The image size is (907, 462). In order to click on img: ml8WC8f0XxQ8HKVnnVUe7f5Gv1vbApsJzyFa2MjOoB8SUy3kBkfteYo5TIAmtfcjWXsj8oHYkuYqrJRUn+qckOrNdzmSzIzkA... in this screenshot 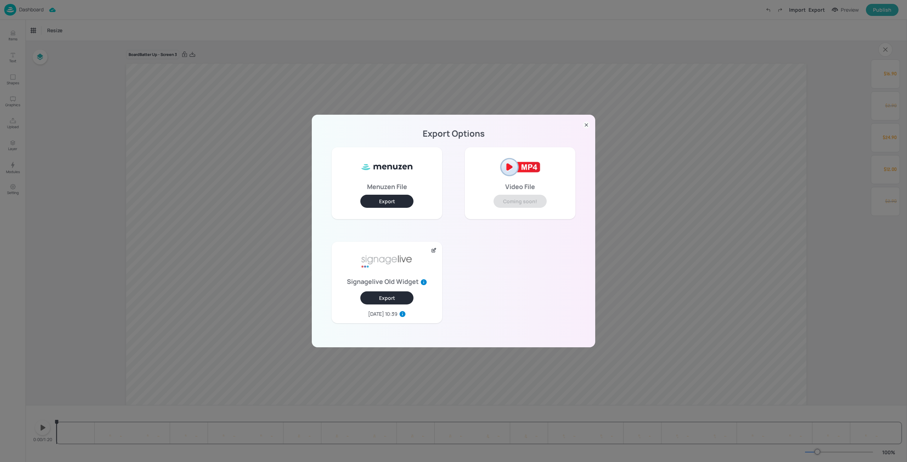, I will do `click(387, 167)`.